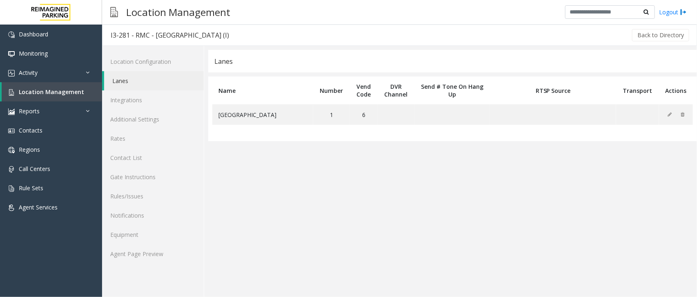 This screenshot has height=297, width=697. I want to click on a: Location Configuration, so click(153, 61).